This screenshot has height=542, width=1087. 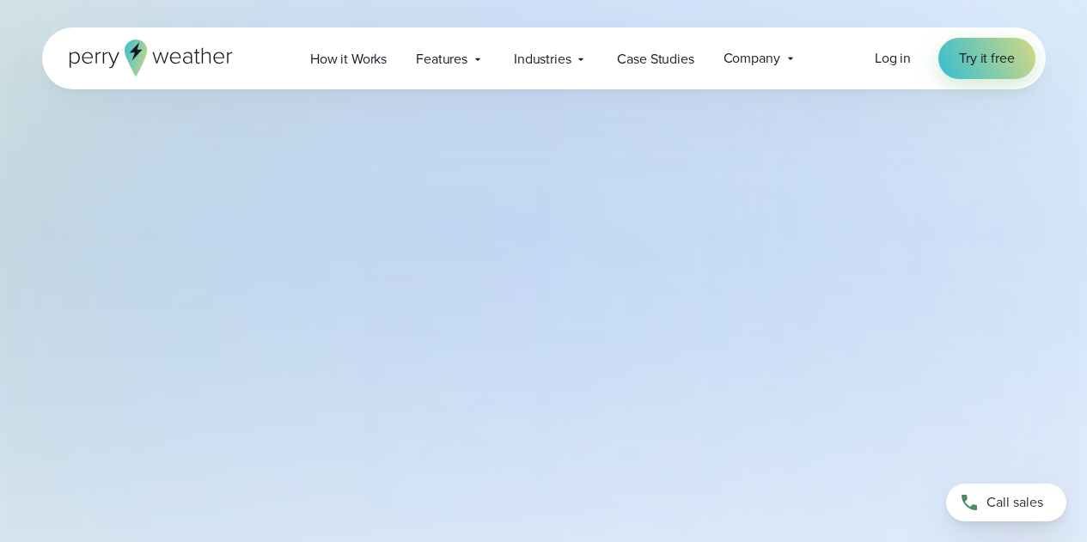 I want to click on a: How it Works, so click(x=348, y=58).